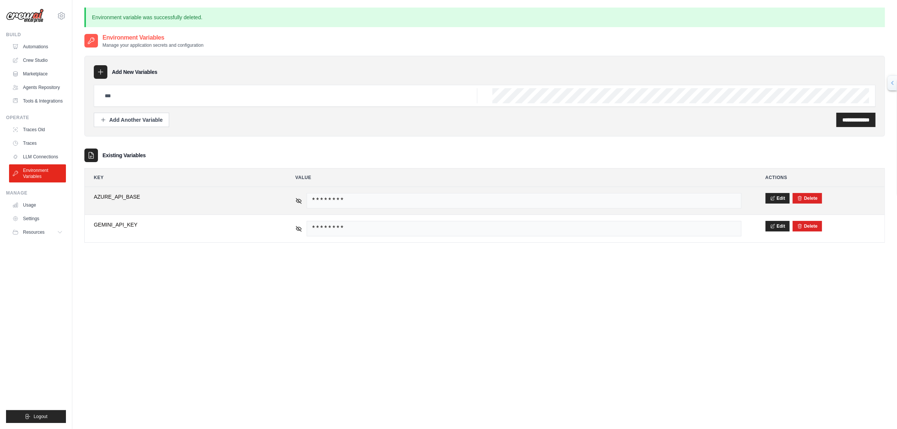  I want to click on p: Manage your application secrets and configuration, so click(153, 45).